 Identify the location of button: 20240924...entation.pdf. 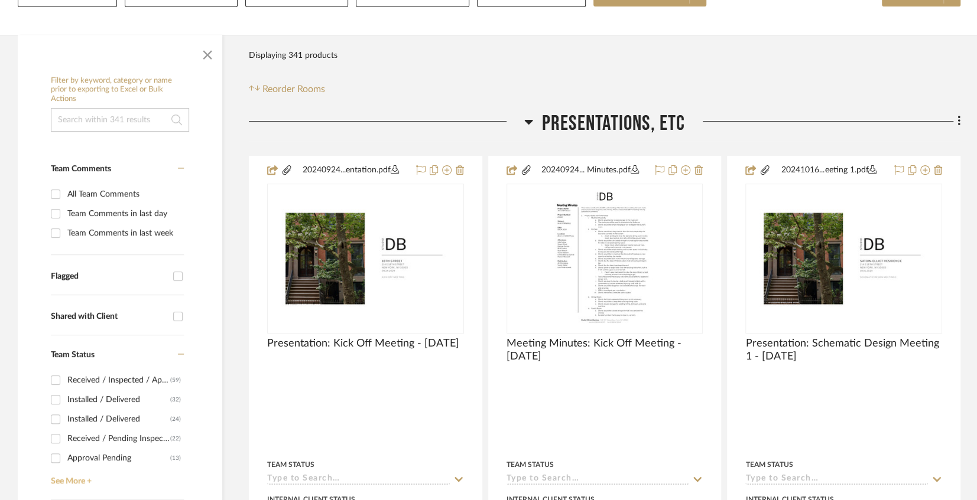
(350, 171).